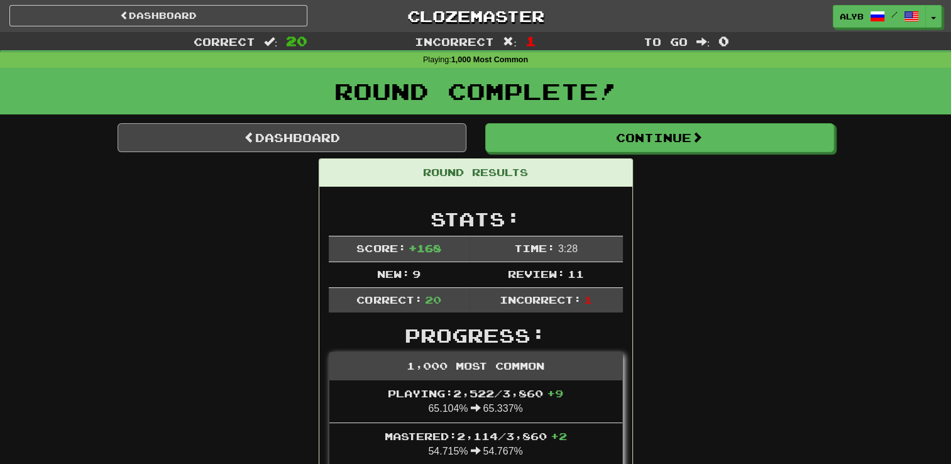  What do you see at coordinates (535, 248) in the screenshot?
I see `span: Time:` at bounding box center [535, 248].